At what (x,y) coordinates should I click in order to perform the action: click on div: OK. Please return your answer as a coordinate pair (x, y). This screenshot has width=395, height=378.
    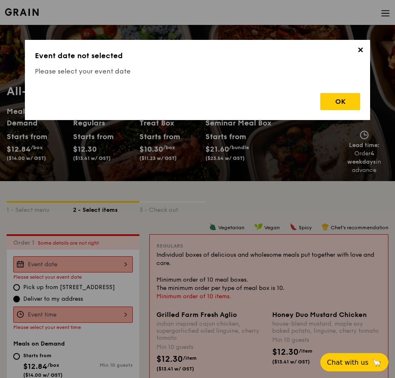
    Looking at the image, I should click on (340, 101).